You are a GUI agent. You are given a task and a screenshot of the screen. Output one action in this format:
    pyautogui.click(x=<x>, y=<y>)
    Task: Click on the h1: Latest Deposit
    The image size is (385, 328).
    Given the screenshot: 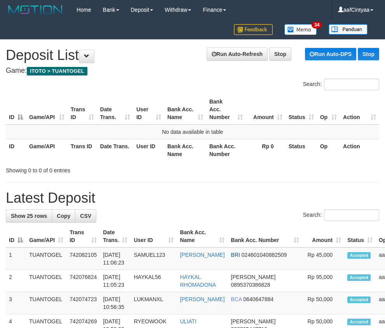 What is the action you would take?
    pyautogui.click(x=193, y=198)
    